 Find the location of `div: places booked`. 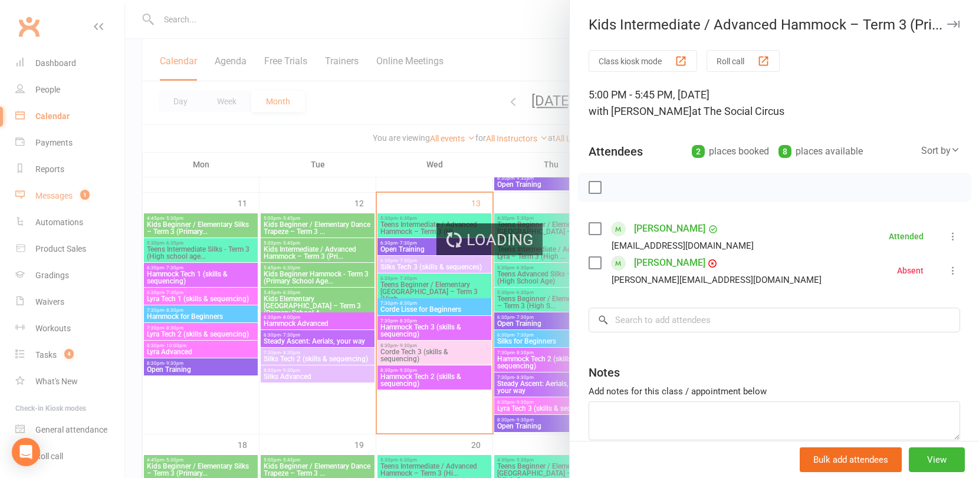

div: places booked is located at coordinates (730, 152).